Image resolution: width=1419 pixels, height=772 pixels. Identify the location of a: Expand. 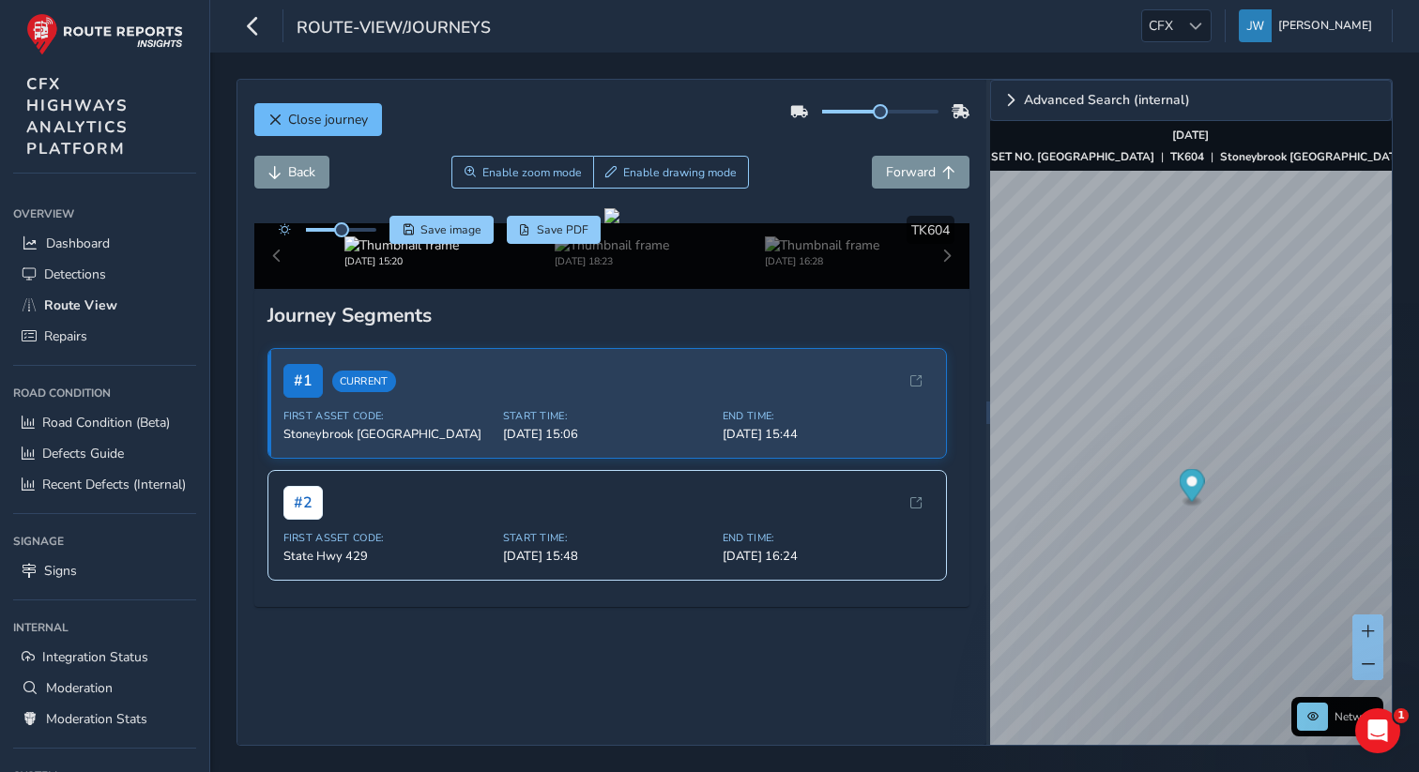
(1191, 100).